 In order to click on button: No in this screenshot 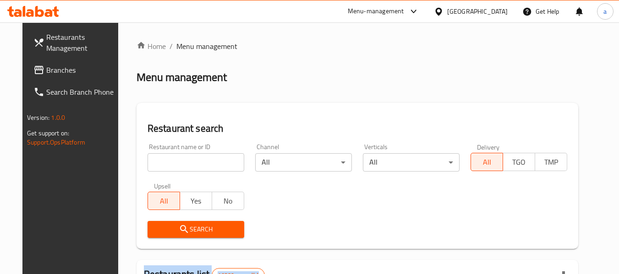, I will do `click(228, 201)`.